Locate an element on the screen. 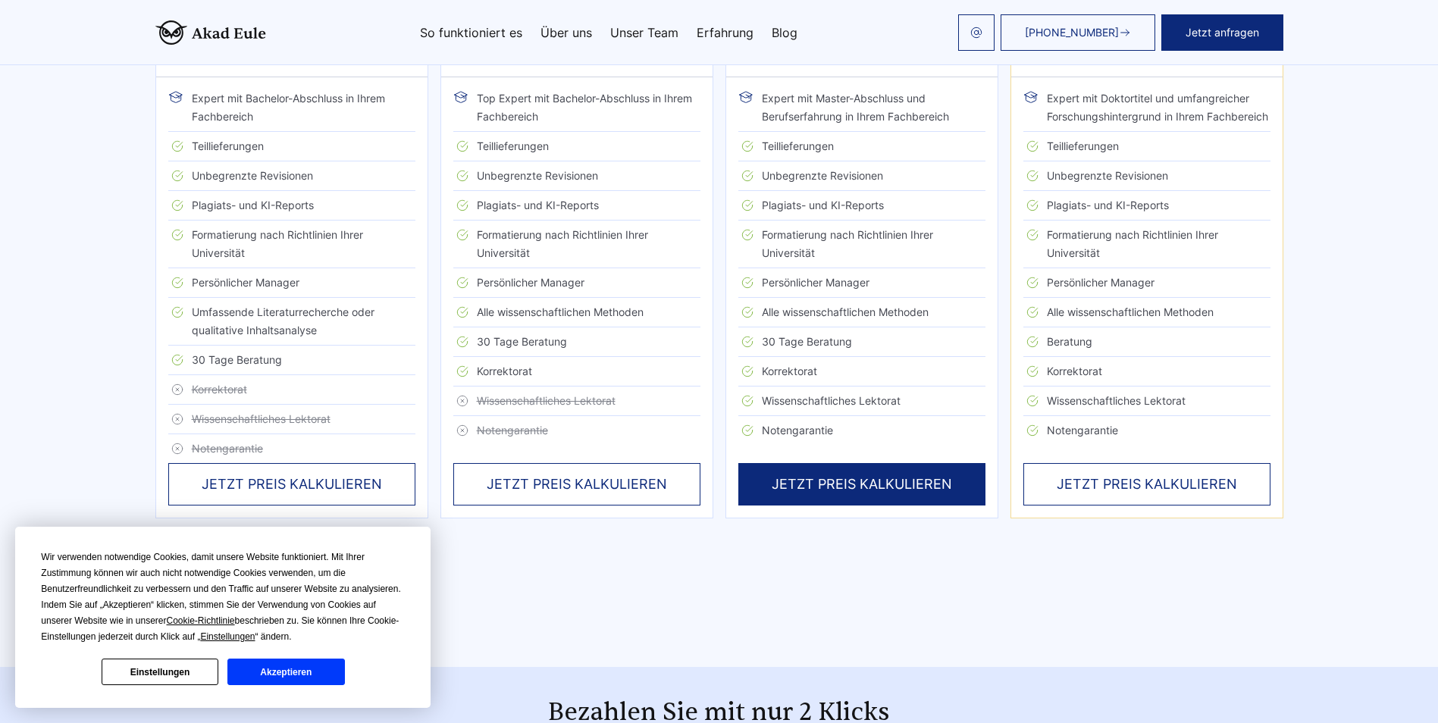  a: Blog is located at coordinates (784, 33).